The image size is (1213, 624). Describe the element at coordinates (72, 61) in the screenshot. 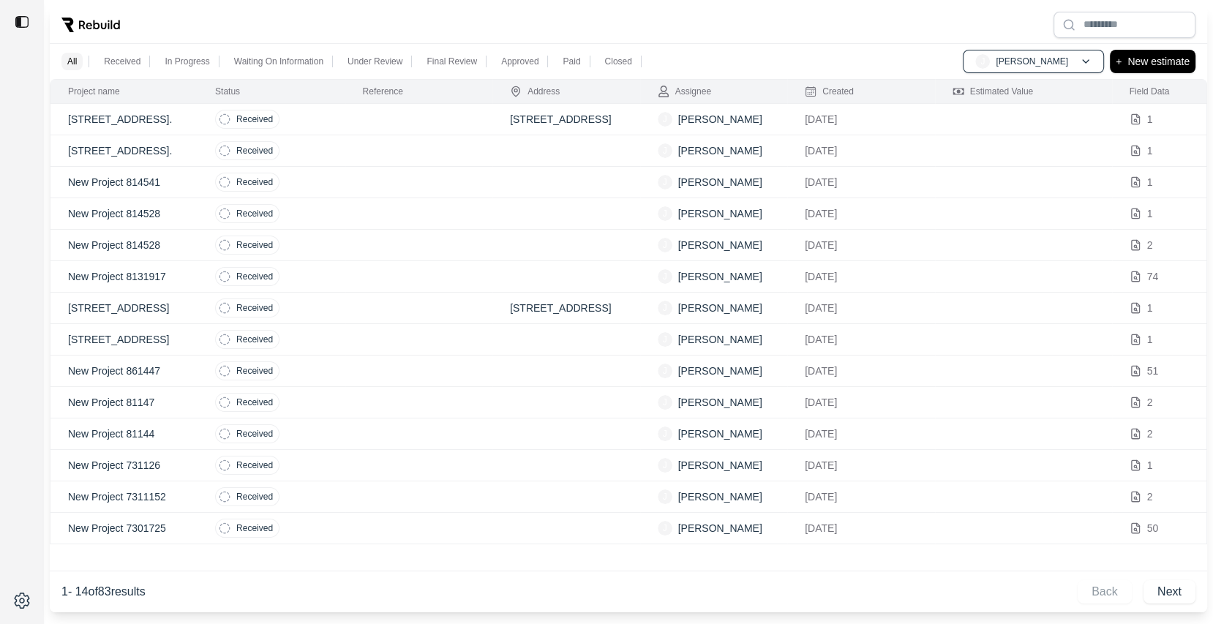

I see `p: All` at that location.